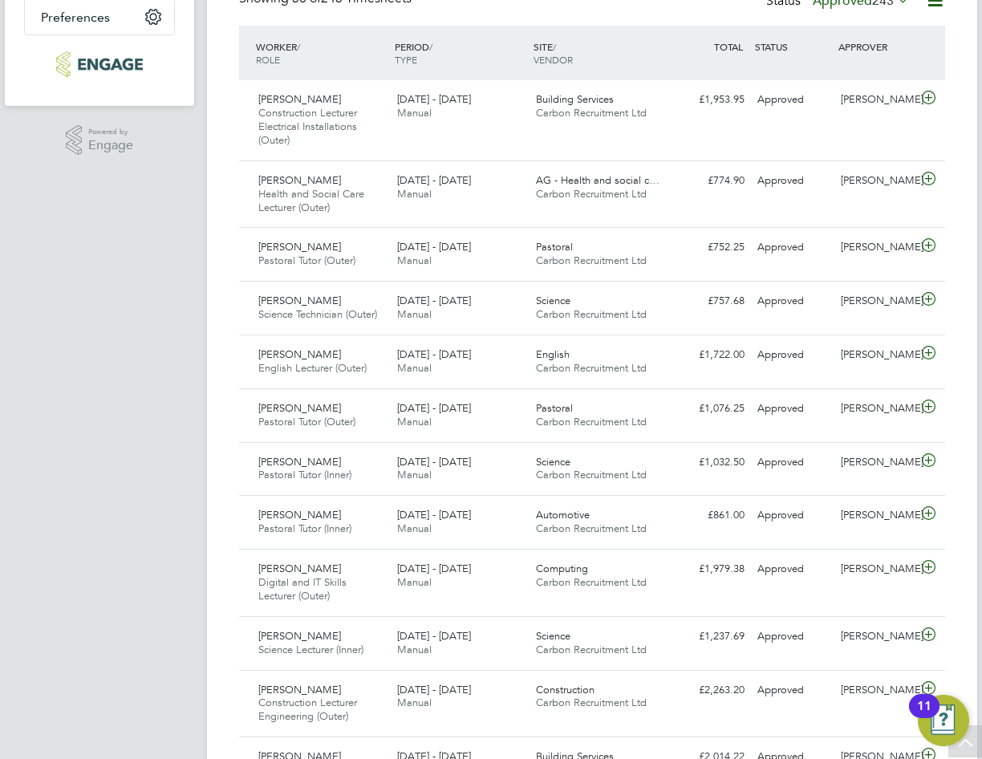 This screenshot has width=982, height=759. Describe the element at coordinates (111, 132) in the screenshot. I see `span: Powered by` at that location.